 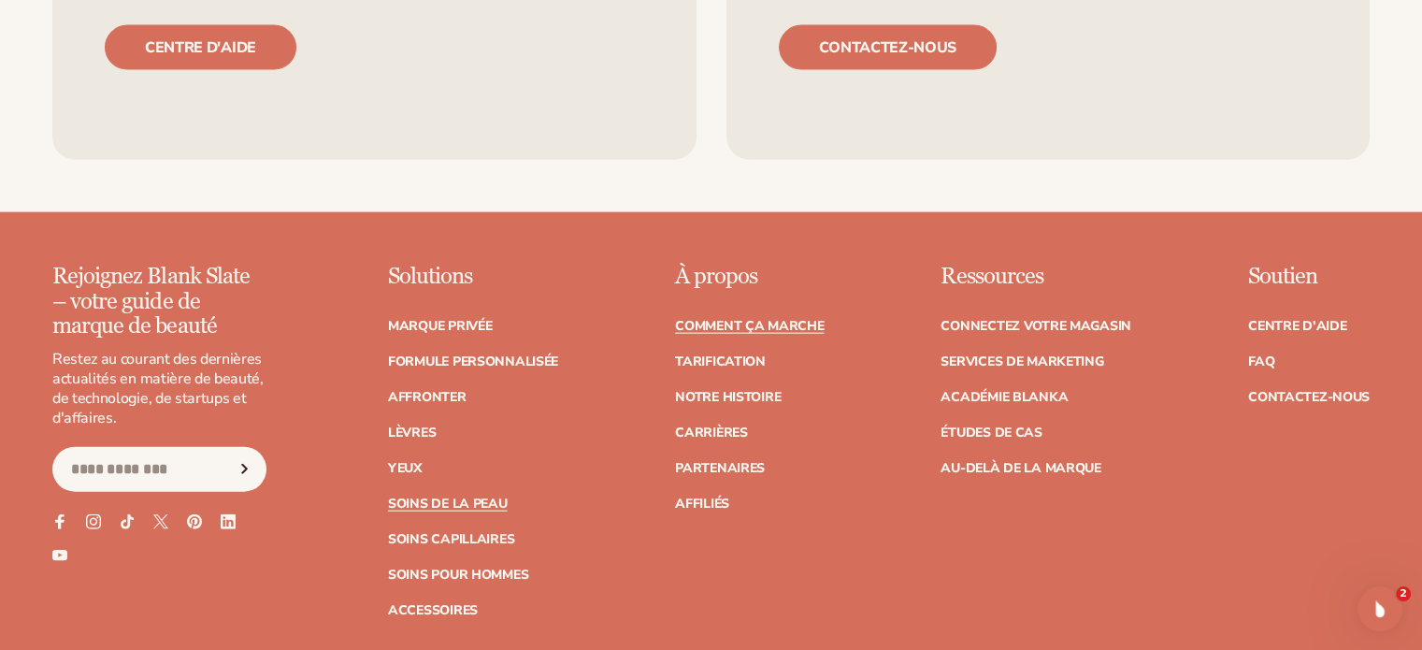 What do you see at coordinates (158, 388) in the screenshot?
I see `font: Restez au courant des dernières actualités en matière de beauté, de technologie, de startups et d...` at bounding box center [158, 388].